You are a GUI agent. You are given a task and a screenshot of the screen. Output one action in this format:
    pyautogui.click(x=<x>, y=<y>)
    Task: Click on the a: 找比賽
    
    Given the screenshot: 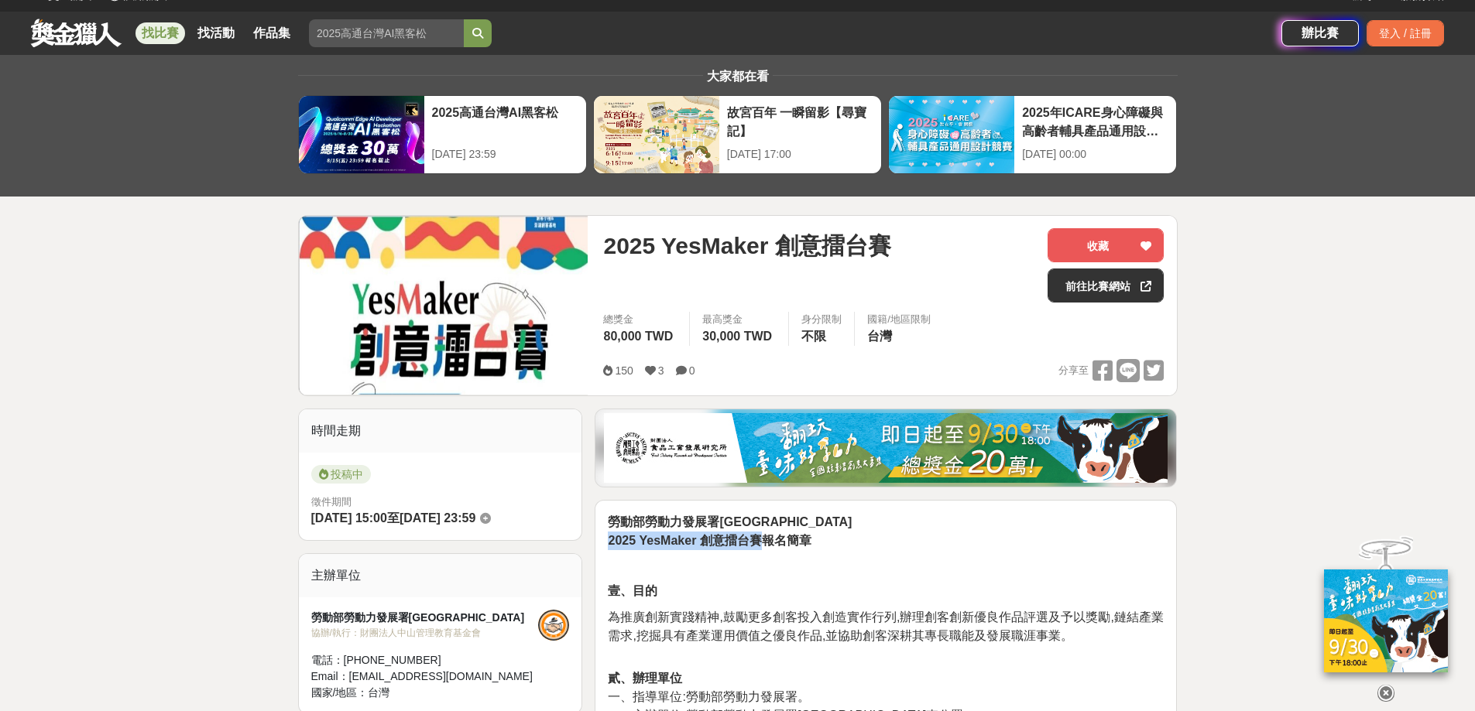 What is the action you would take?
    pyautogui.click(x=160, y=33)
    